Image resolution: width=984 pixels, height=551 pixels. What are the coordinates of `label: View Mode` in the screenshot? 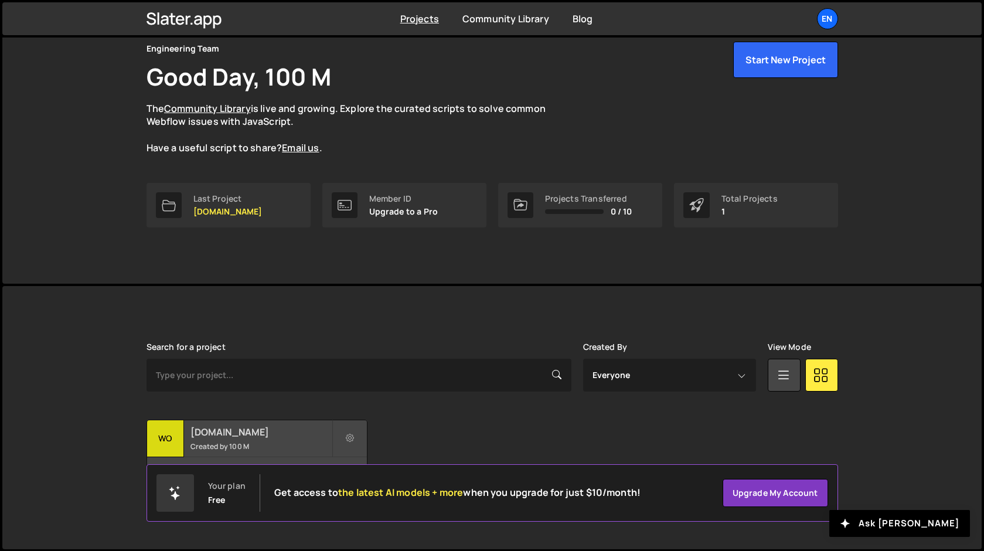 It's located at (789, 347).